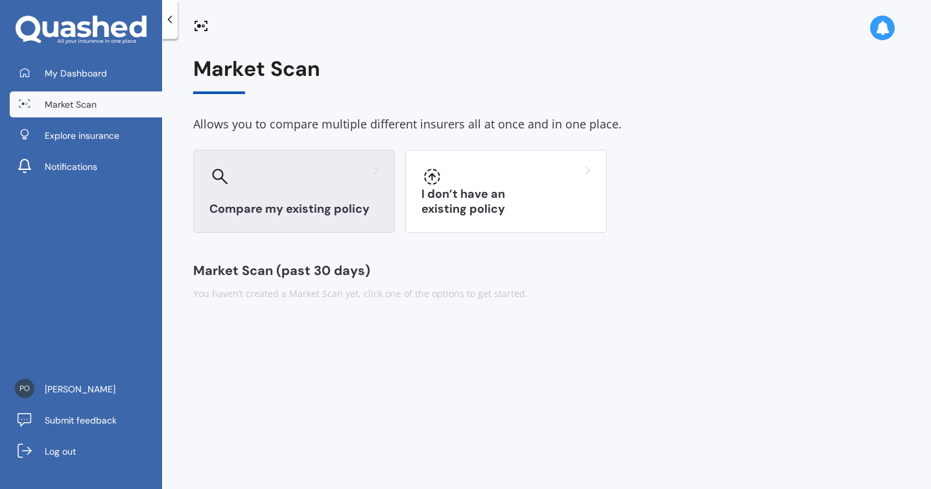 The width and height of the screenshot is (931, 489). Describe the element at coordinates (76, 73) in the screenshot. I see `span: My Dashboard` at that location.